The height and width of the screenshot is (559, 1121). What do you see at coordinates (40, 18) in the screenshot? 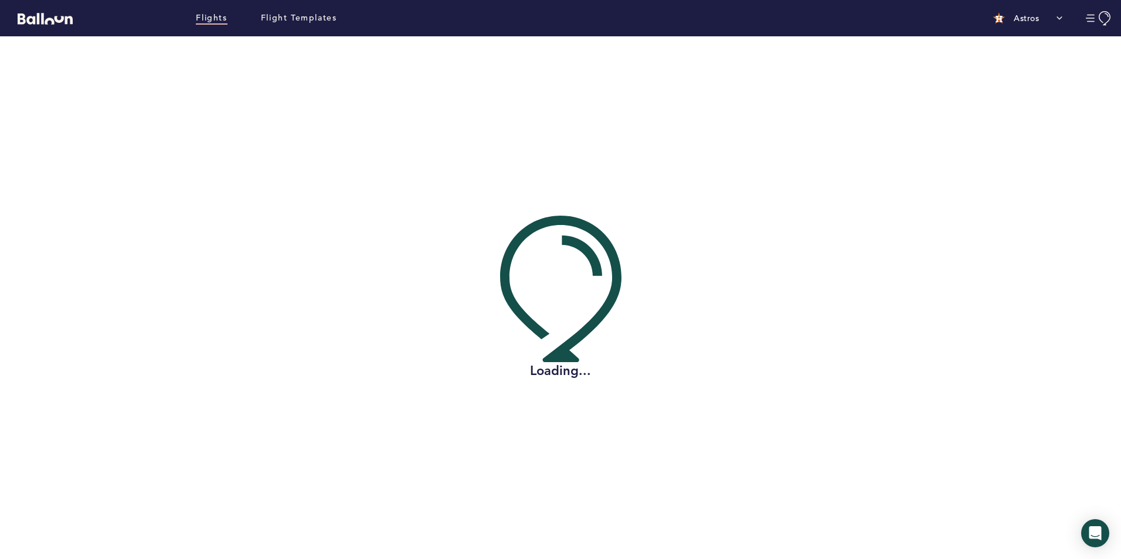
I see `a: Balloon` at bounding box center [40, 18].